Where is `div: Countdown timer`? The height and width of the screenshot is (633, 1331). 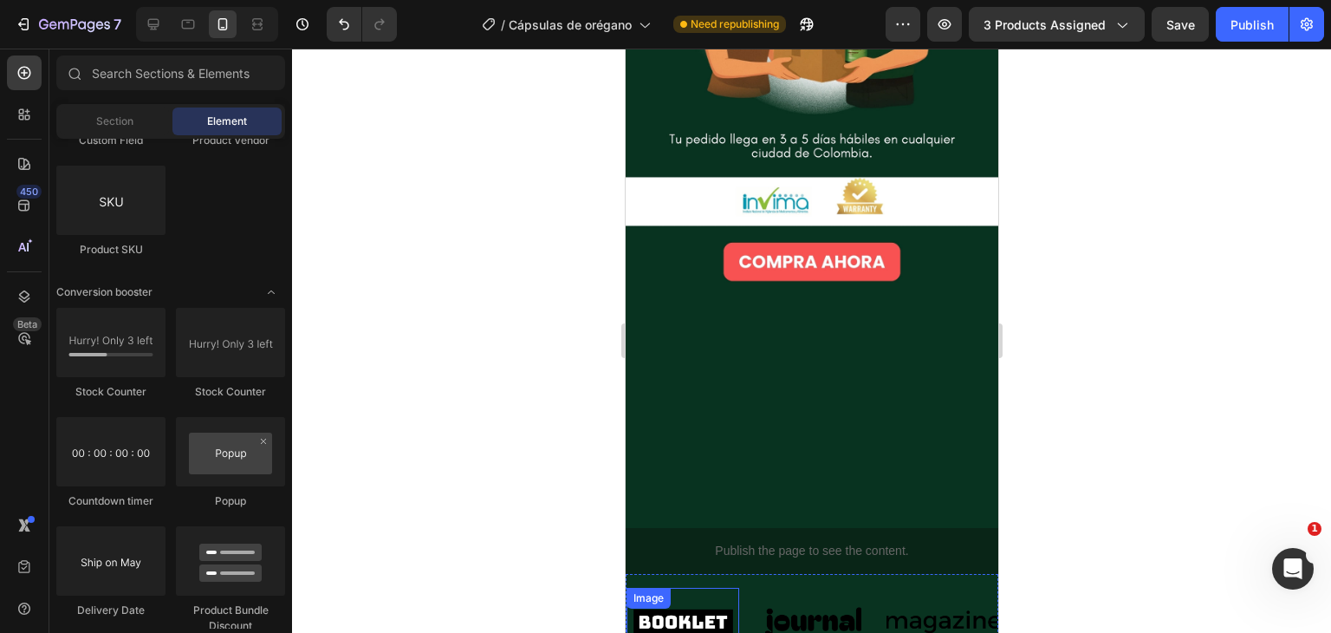
div: Countdown timer is located at coordinates (111, 501).